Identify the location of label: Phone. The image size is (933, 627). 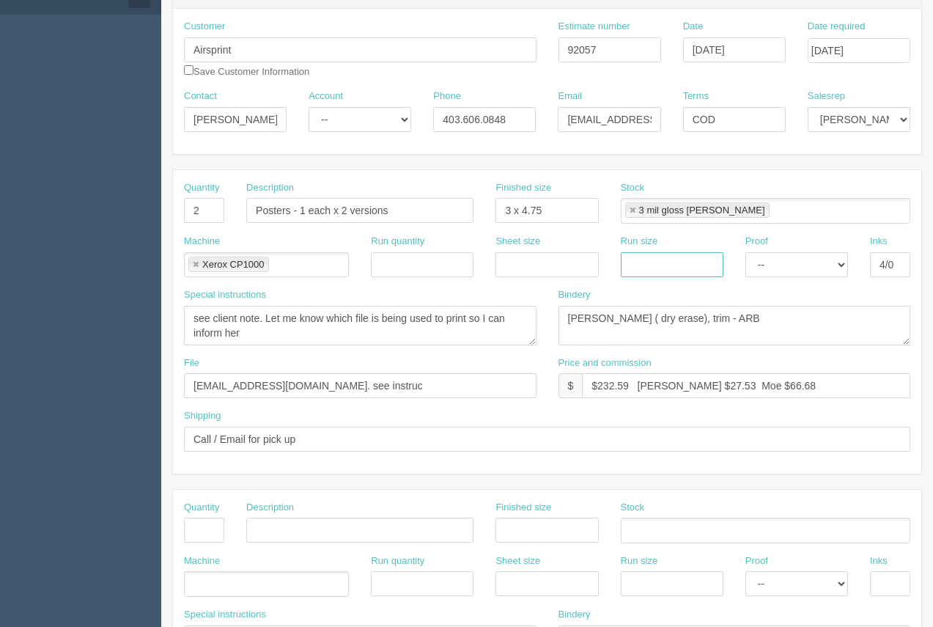
(447, 96).